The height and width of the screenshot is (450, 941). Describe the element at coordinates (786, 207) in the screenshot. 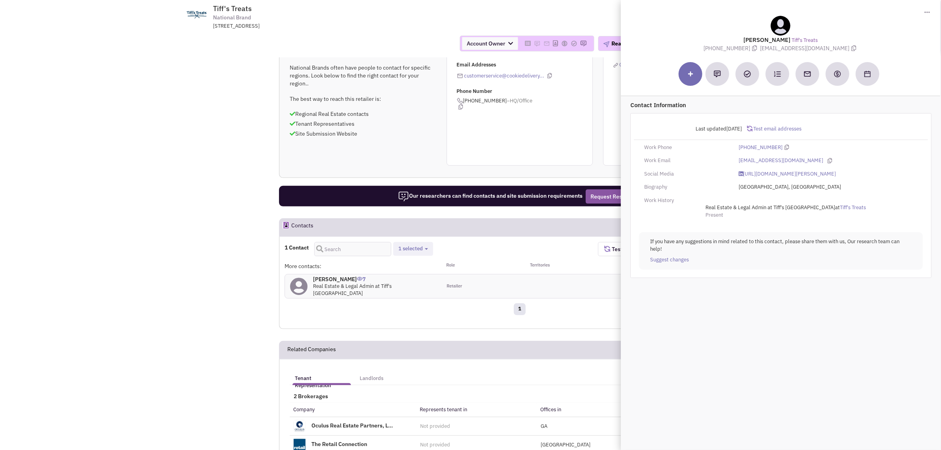

I see `span: at` at that location.